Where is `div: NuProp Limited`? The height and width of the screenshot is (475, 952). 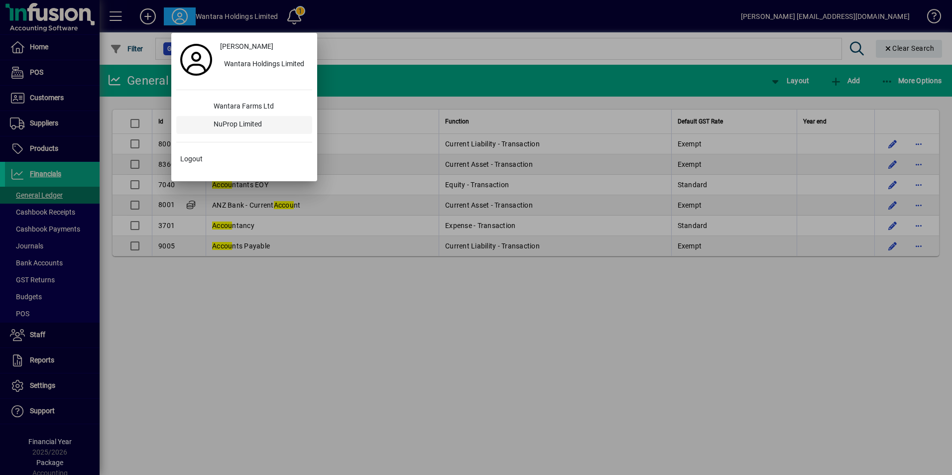 div: NuProp Limited is located at coordinates (259, 125).